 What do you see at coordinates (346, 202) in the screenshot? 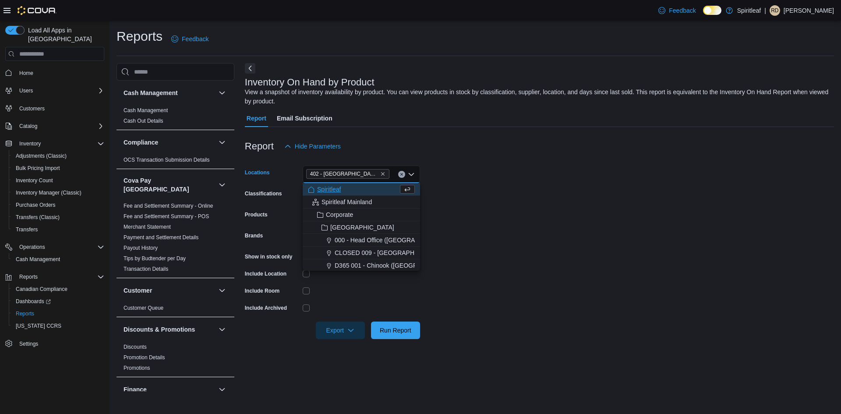
I see `span: Spiritleaf Mainland` at bounding box center [346, 202].